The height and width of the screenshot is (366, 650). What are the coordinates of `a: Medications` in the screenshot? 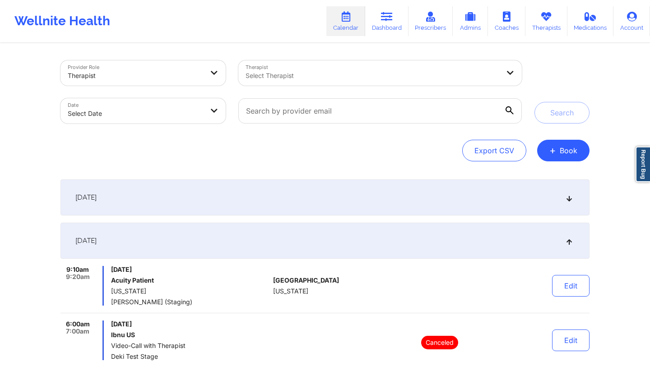 It's located at (590, 21).